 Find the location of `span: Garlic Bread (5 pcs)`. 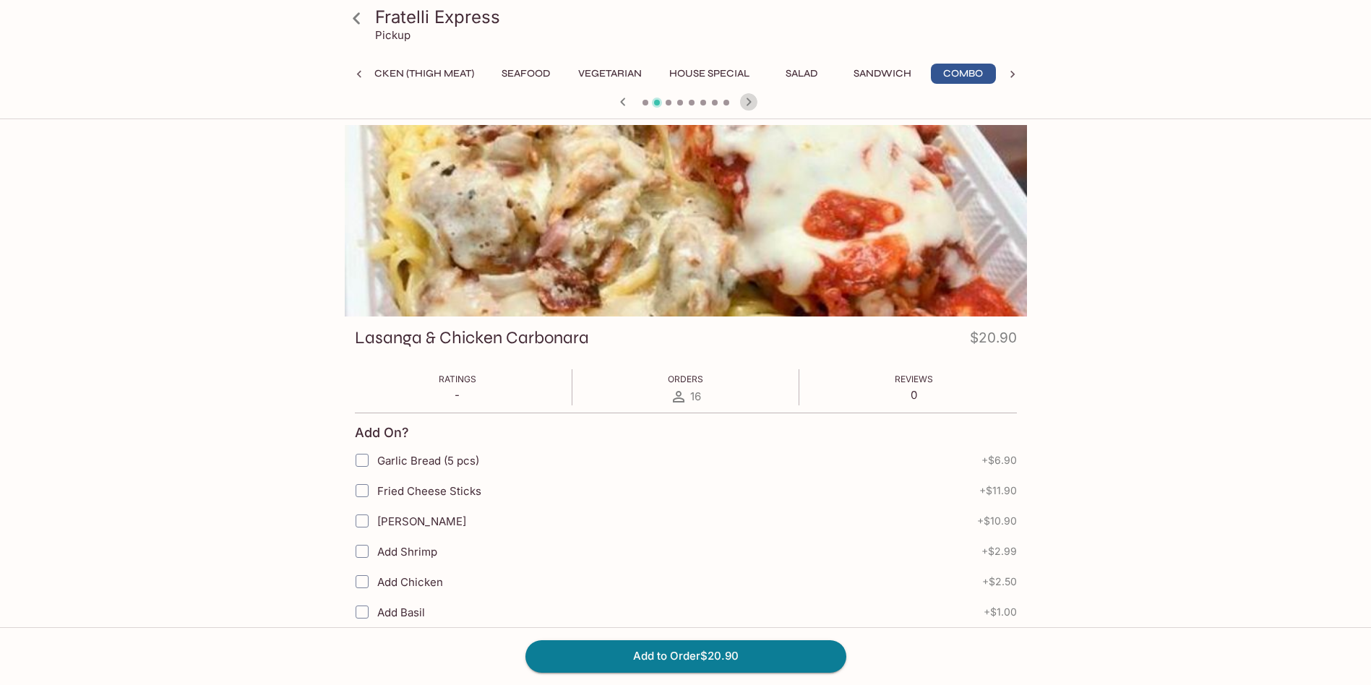

span: Garlic Bread (5 pcs) is located at coordinates (428, 460).